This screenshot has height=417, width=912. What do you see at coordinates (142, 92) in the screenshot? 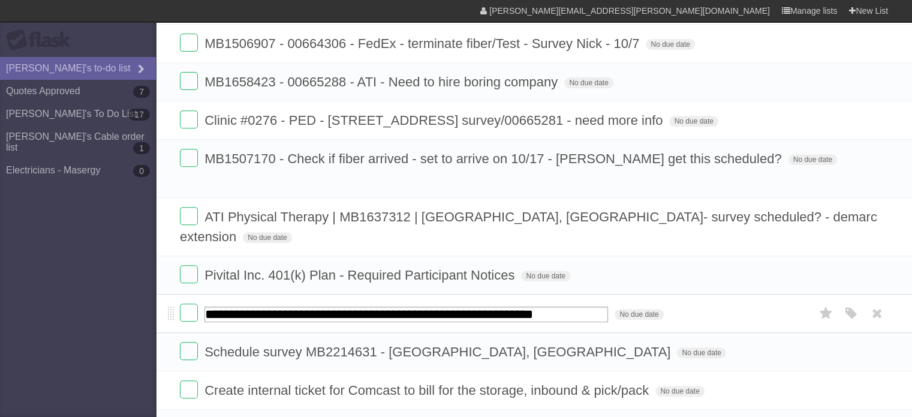
I see `b: 7` at bounding box center [142, 92].